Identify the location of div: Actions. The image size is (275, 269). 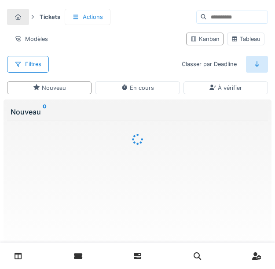
(88, 17).